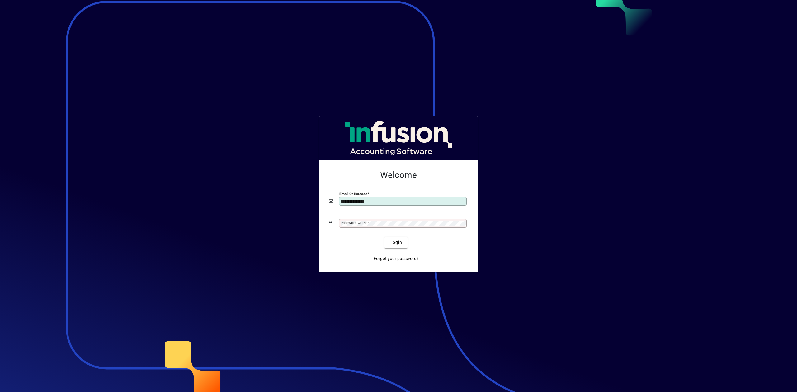 Image resolution: width=797 pixels, height=392 pixels. What do you see at coordinates (396, 259) in the screenshot?
I see `span: Forgot your password?` at bounding box center [396, 259].